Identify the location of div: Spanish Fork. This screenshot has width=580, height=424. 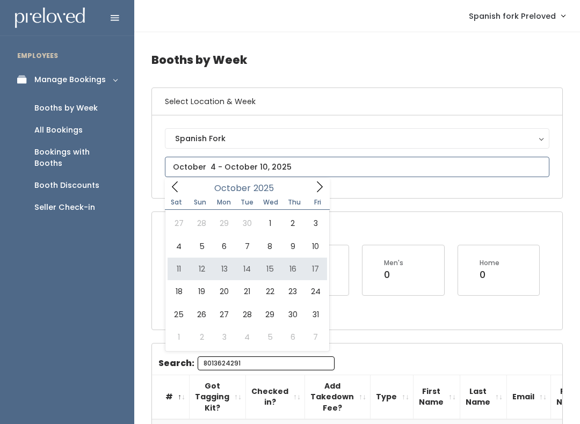
(357, 139).